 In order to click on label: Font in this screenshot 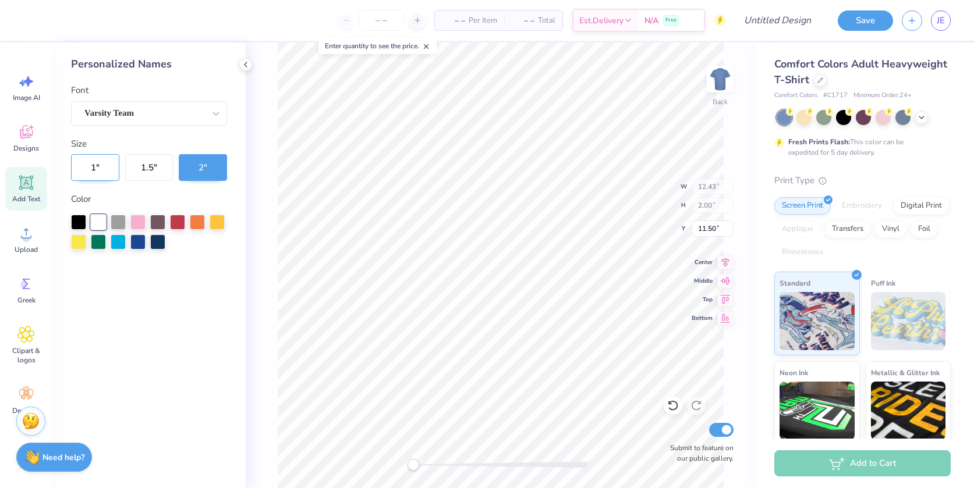, I will do `click(80, 90)`.